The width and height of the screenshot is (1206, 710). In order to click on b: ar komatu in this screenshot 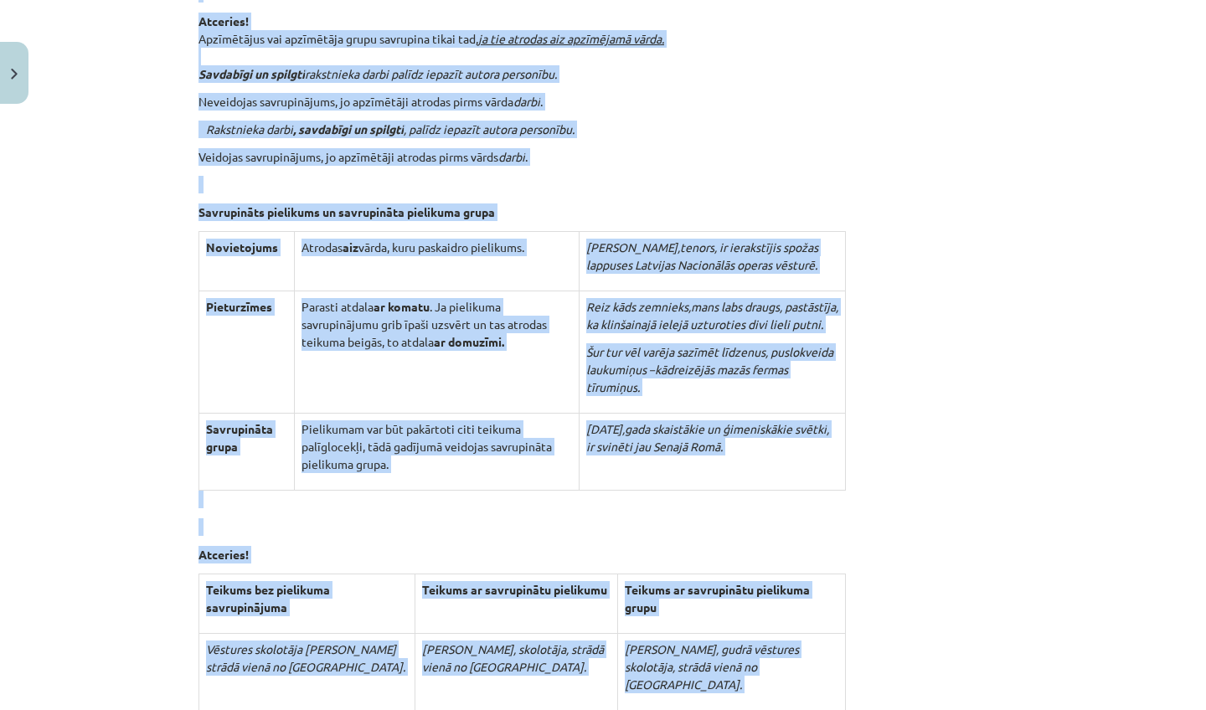, I will do `click(401, 307)`.